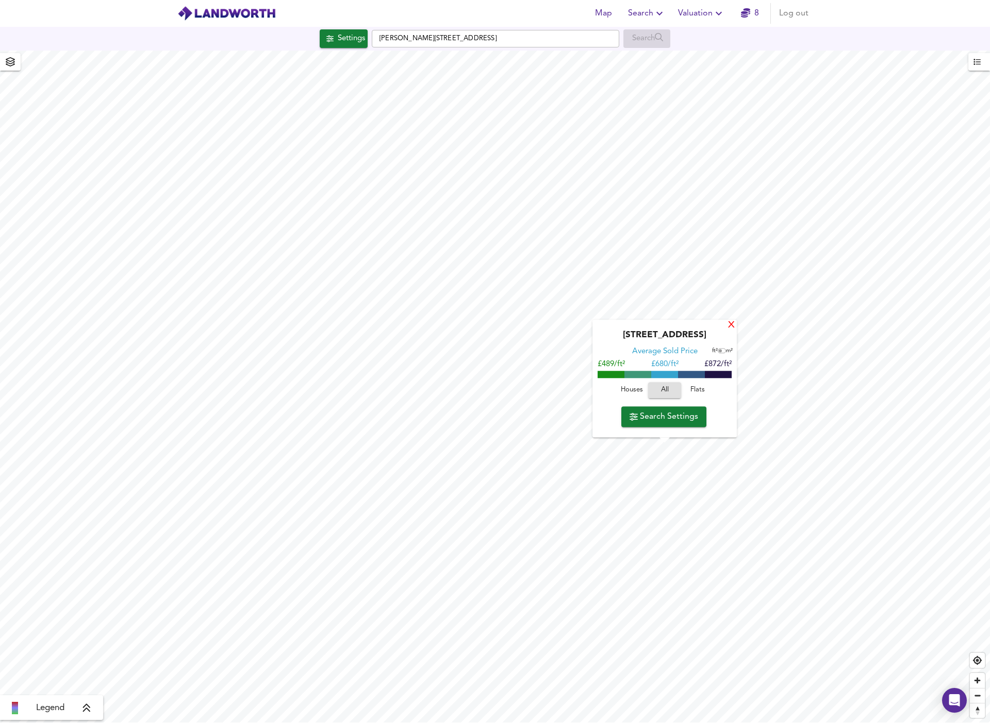 Image resolution: width=990 pixels, height=723 pixels. What do you see at coordinates (698, 390) in the screenshot?
I see `span: Flats` at bounding box center [698, 390].